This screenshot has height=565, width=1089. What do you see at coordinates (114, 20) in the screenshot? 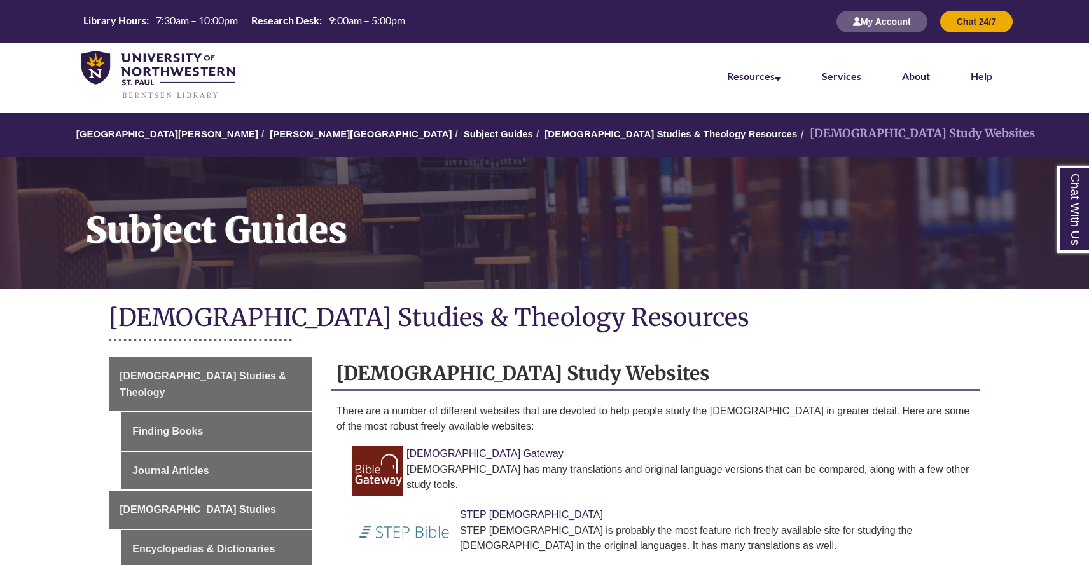
I see `th: Library Hours:` at bounding box center [114, 20].